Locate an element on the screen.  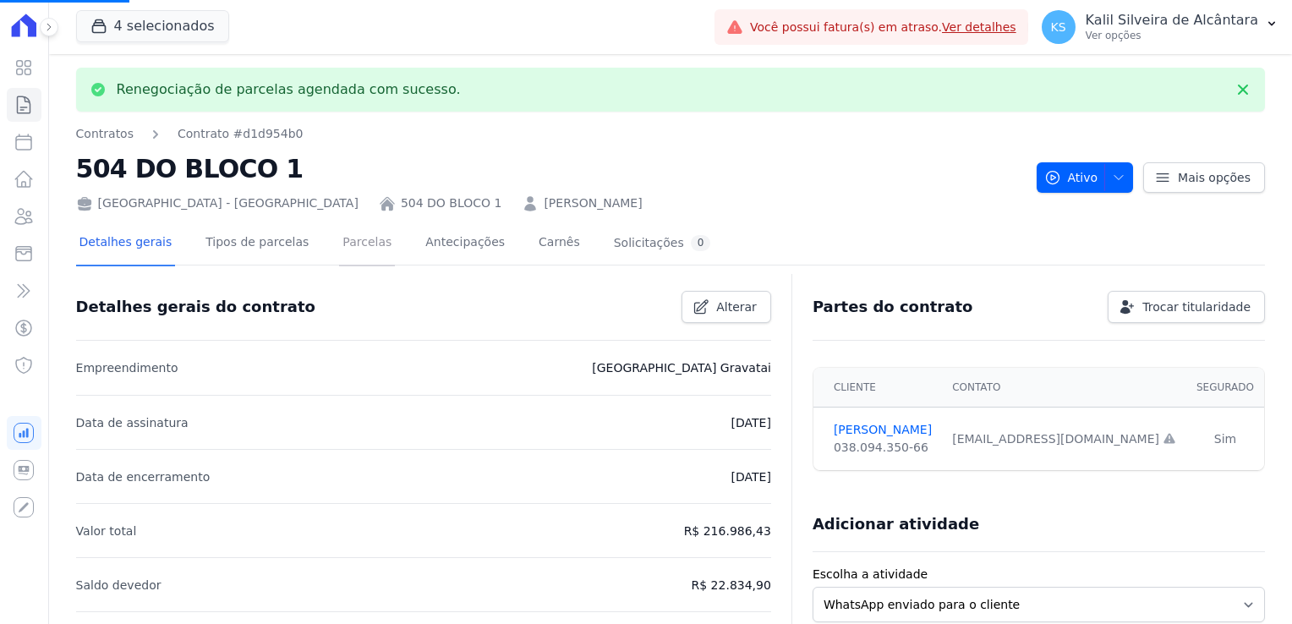
div: 0 is located at coordinates (701, 243).